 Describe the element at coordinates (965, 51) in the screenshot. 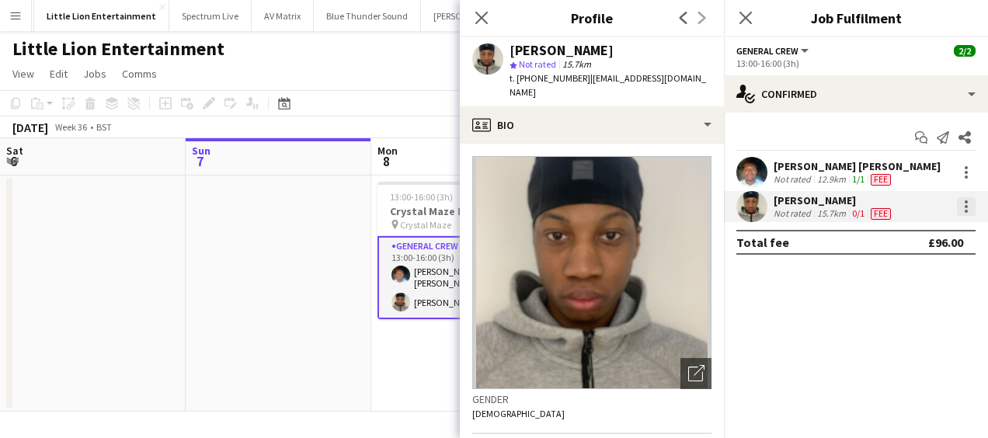

I see `span: 2/2` at that location.